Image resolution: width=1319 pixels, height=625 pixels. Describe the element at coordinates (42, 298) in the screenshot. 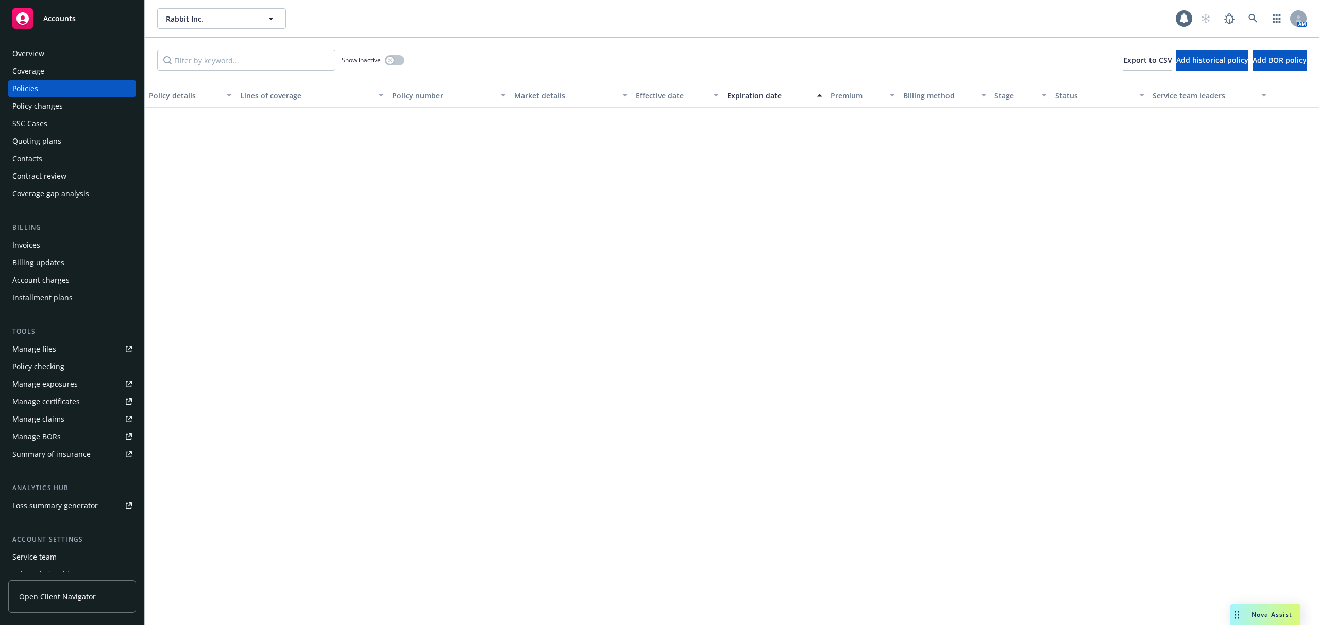

I see `div: Installment plans` at that location.